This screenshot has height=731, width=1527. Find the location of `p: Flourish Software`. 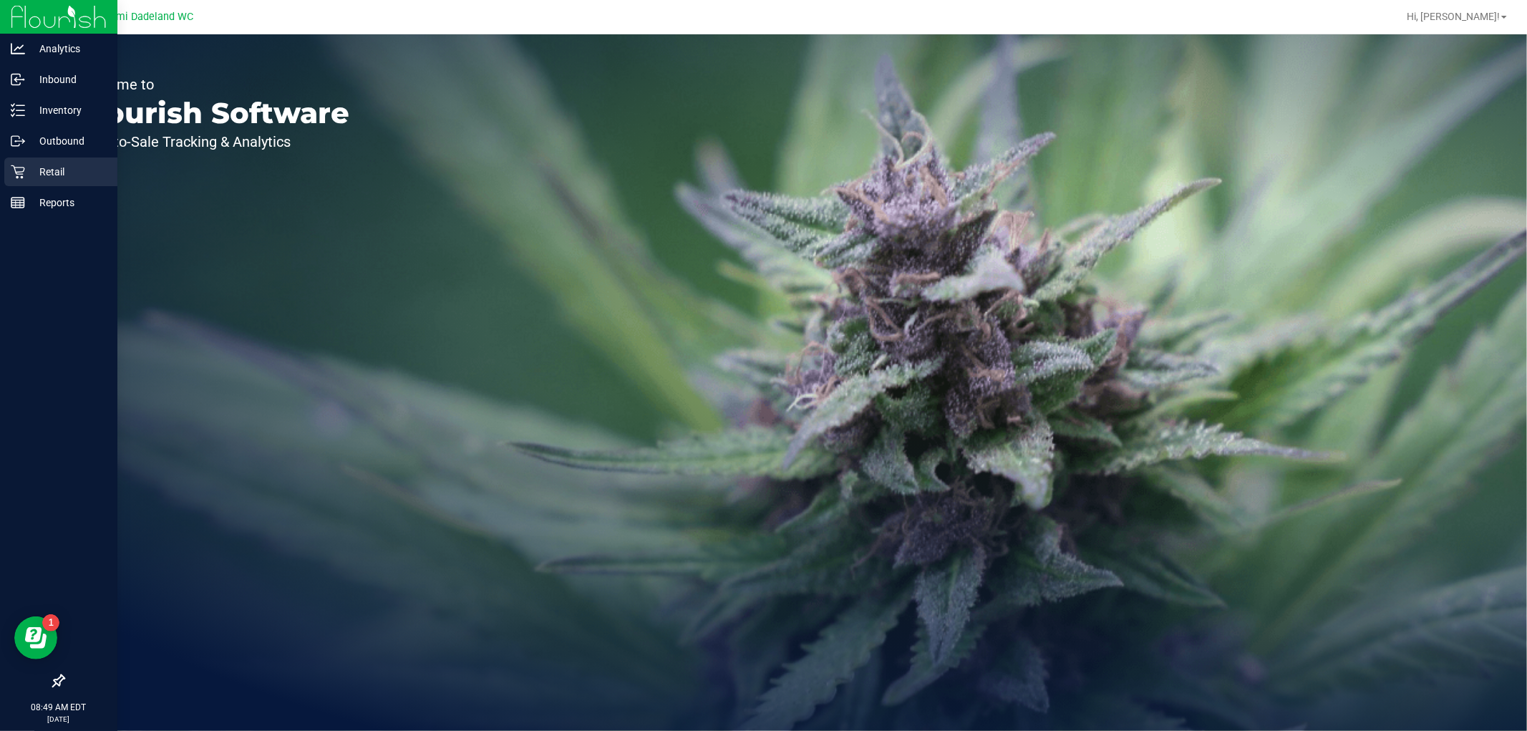

p: Flourish Software is located at coordinates (213, 113).